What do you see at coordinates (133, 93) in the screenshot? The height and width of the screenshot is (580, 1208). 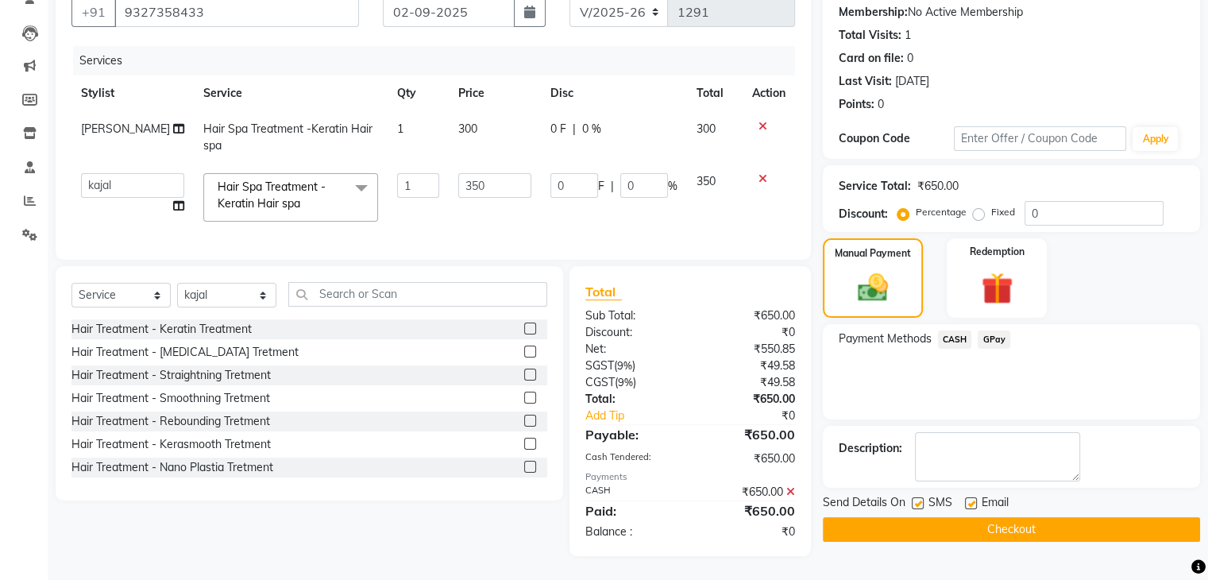 I see `th: Stylist` at bounding box center [133, 93].